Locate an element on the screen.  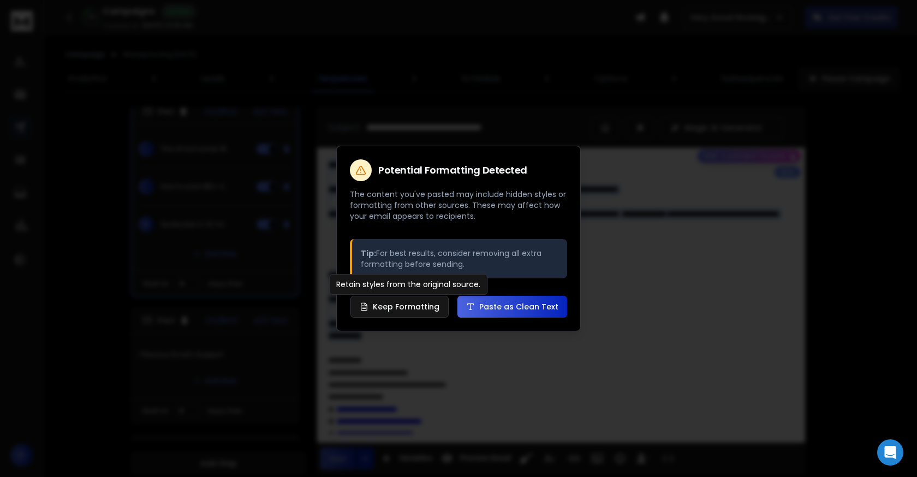
div: Retain styles from the original source. is located at coordinates (408, 284).